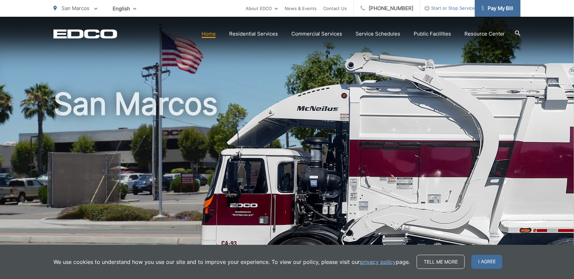 Image resolution: width=574 pixels, height=279 pixels. Describe the element at coordinates (377, 262) in the screenshot. I see `a: privacy policy` at that location.